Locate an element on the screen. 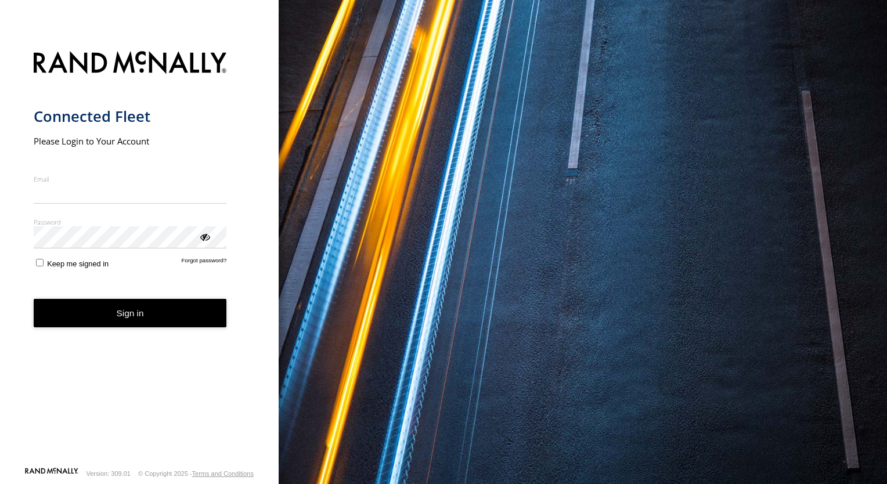  label: Email is located at coordinates (130, 179).